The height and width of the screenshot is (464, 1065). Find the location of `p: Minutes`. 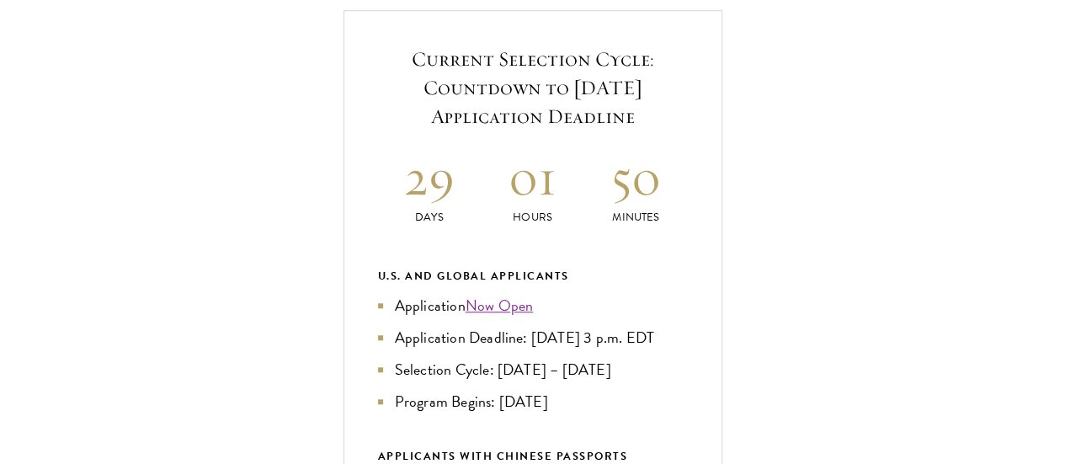

p: Minutes is located at coordinates (636, 217).